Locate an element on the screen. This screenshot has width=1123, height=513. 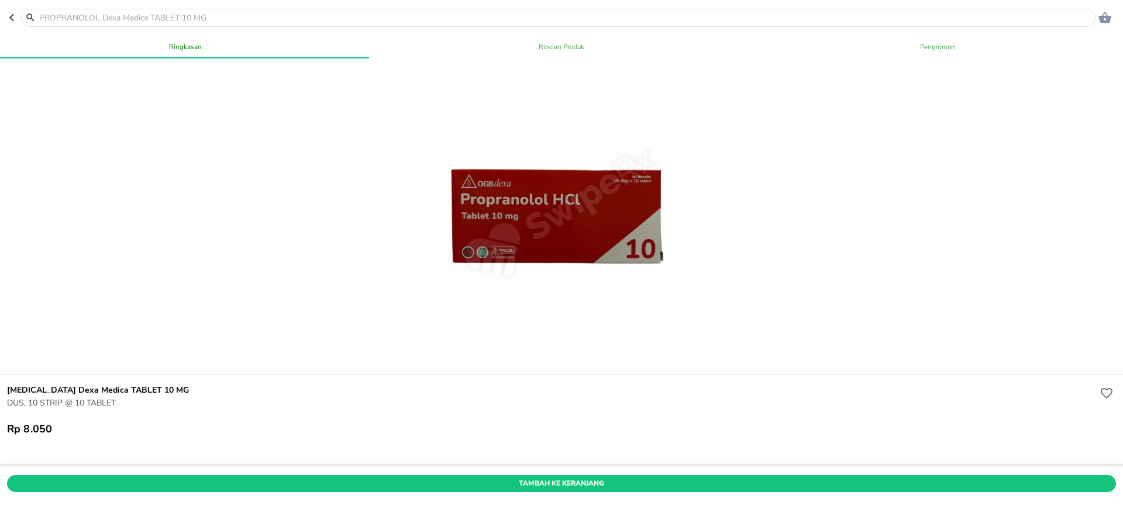
input: PROPRANOLOL Dexa Medica TABLET 10 MG is located at coordinates (565, 18).